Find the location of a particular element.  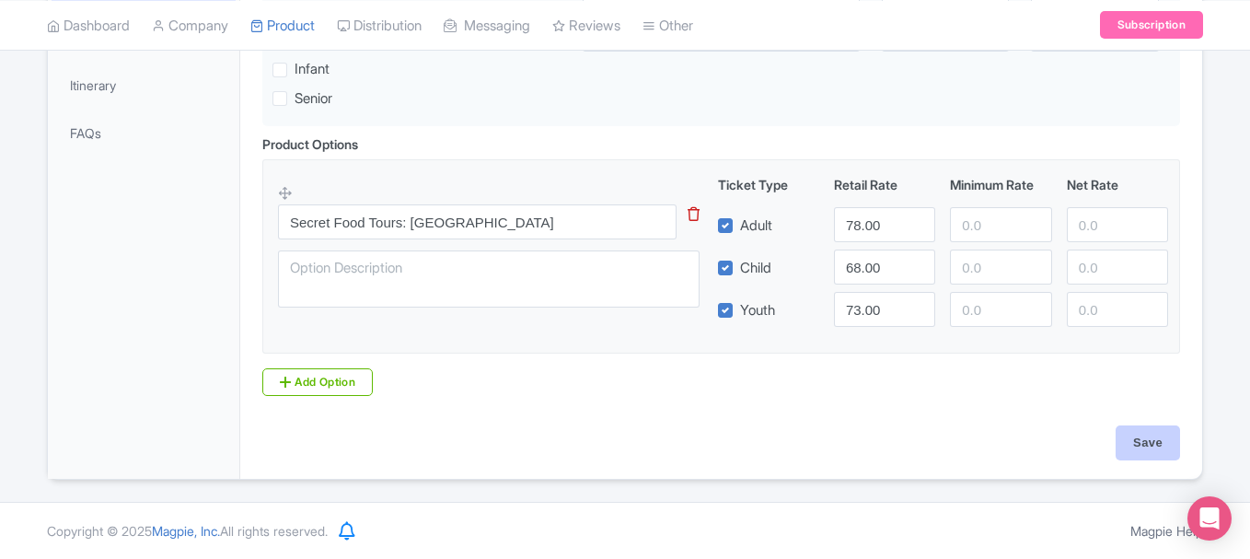

label: Child is located at coordinates (755, 268).